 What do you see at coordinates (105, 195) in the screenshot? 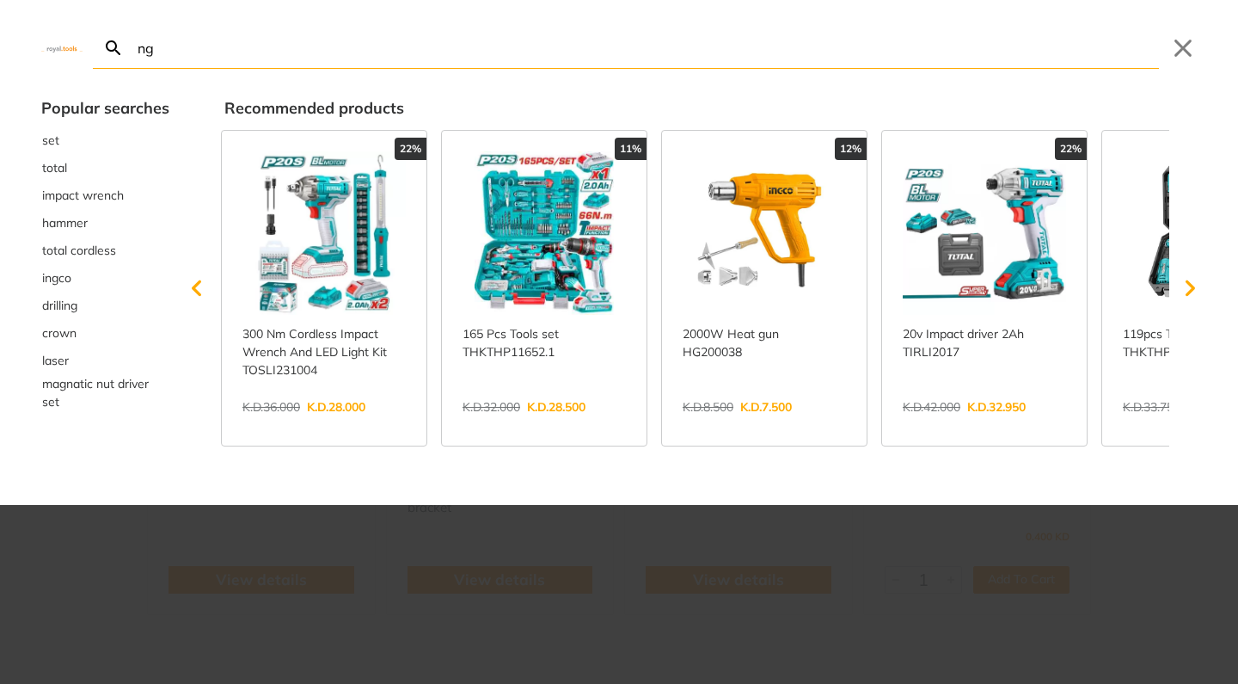
I see `button: Select suggestion: impact wrench` at bounding box center [105, 195].